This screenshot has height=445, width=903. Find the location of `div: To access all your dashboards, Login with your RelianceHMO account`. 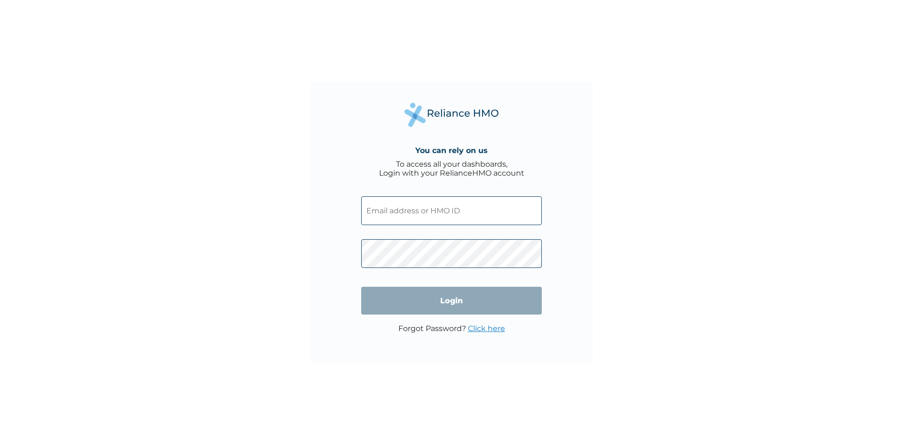

div: To access all your dashboards, Login with your RelianceHMO account is located at coordinates (452, 168).